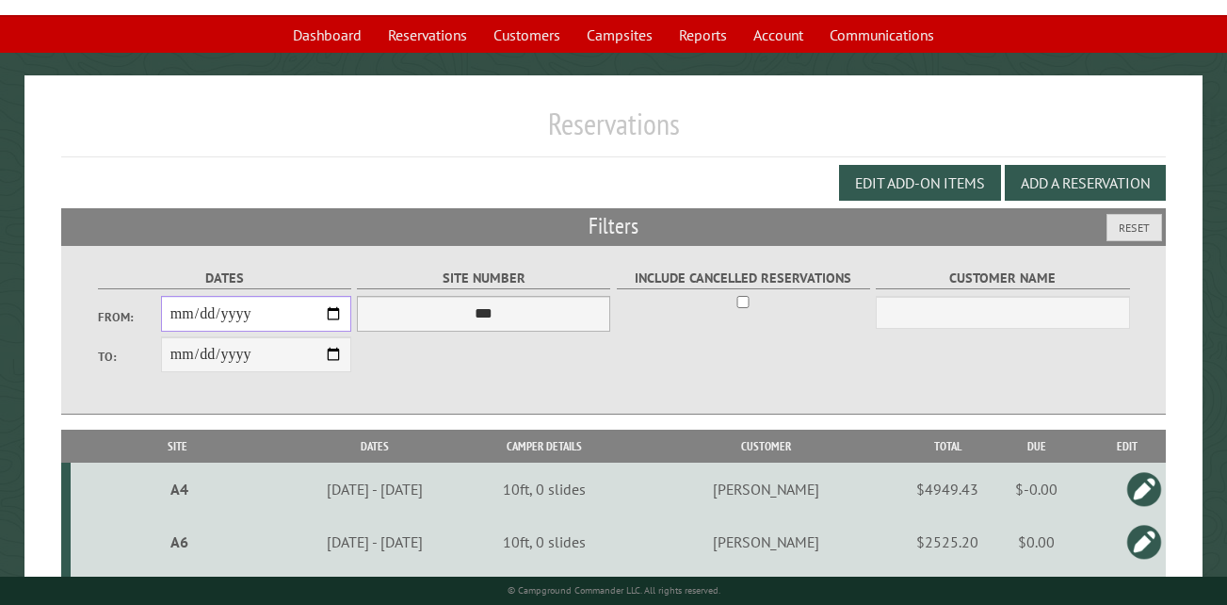 This screenshot has width=1227, height=605. What do you see at coordinates (1134, 227) in the screenshot?
I see `button: Reset` at bounding box center [1134, 227].